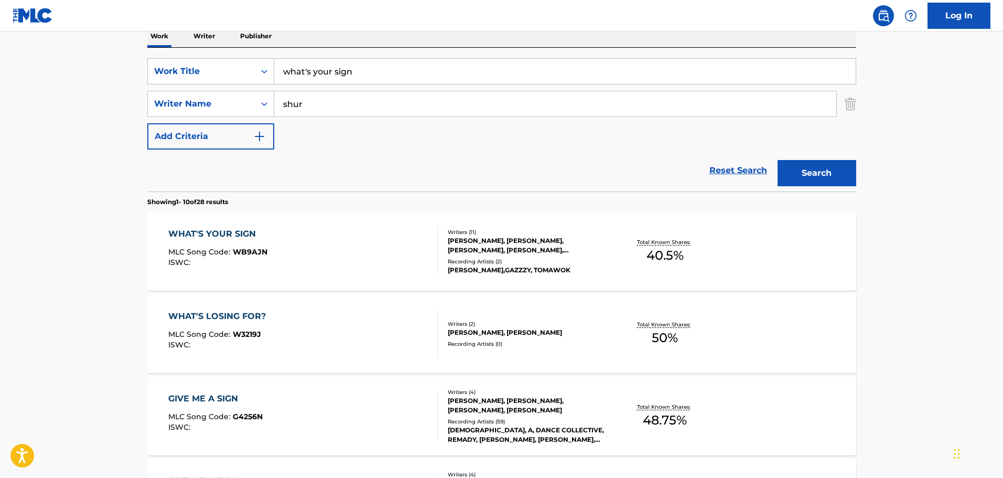 This screenshot has height=478, width=1003. Describe the element at coordinates (188, 202) in the screenshot. I see `p: Showing 1 - 10 of 28 results` at that location.